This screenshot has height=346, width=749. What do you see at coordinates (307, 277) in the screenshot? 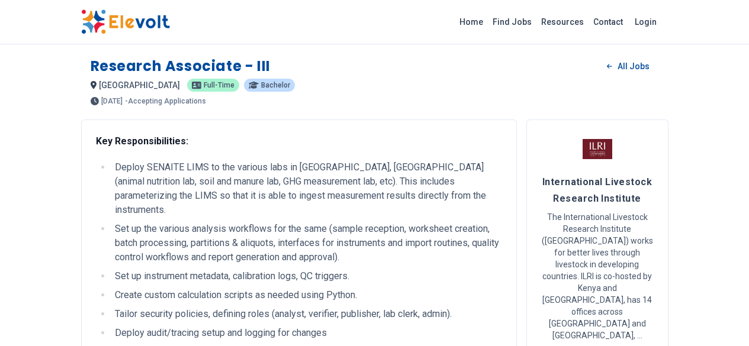
I see `li: Set up instrument metadata, calibration logs, QC triggers.` at bounding box center [307, 277].